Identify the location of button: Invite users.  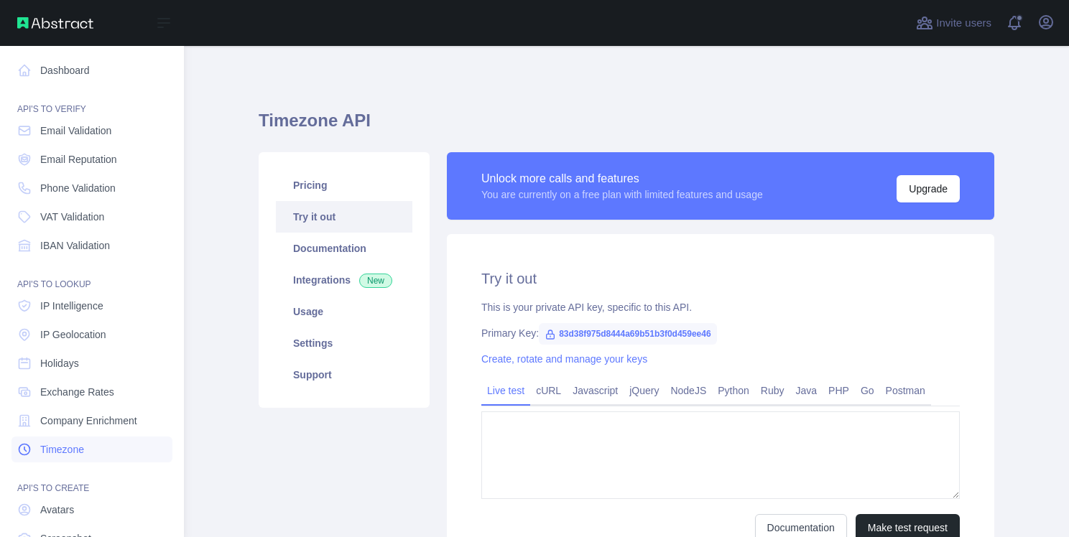
(953, 23).